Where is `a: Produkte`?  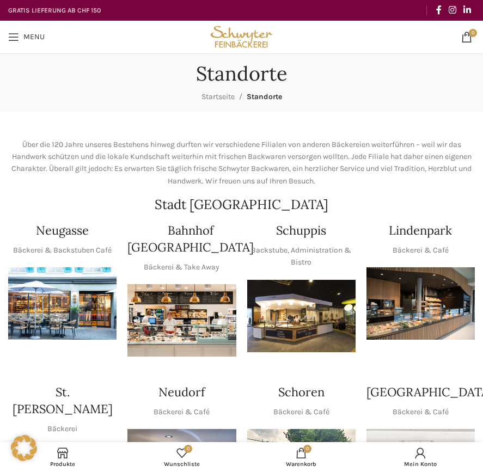 a: Produkte is located at coordinates (62, 457).